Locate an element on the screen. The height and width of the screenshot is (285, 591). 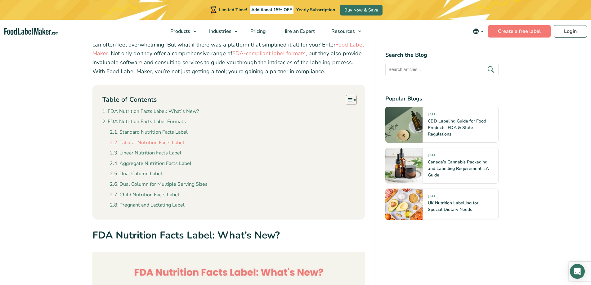
a: Aggregate Nutrition Facts Label is located at coordinates (150, 164).